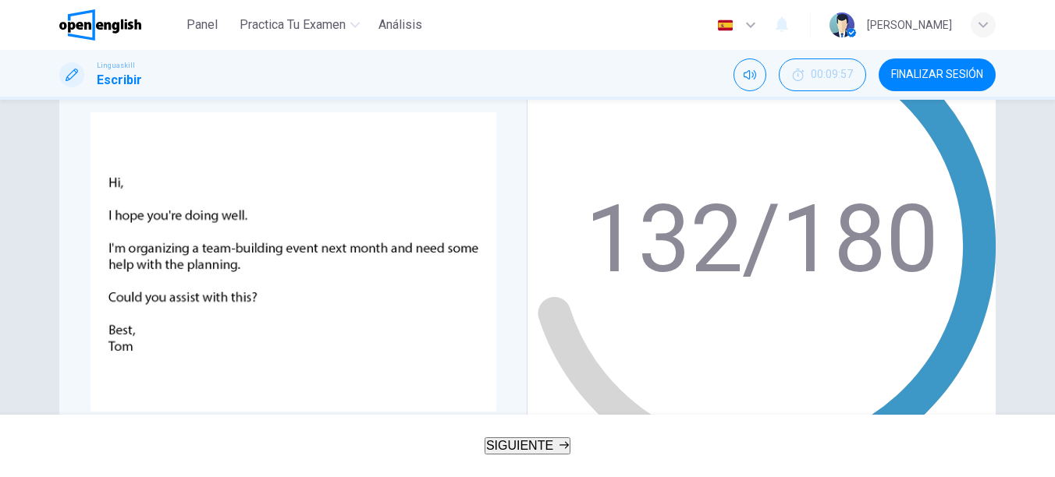 The image size is (1055, 477). What do you see at coordinates (750, 75) in the screenshot?
I see `div: Silenciar` at bounding box center [750, 75].